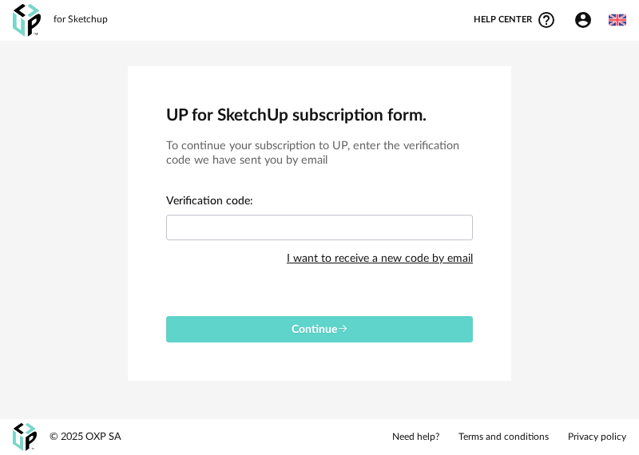  Describe the element at coordinates (514, 20) in the screenshot. I see `span: Help centerHelp Circle Outline icon` at that location.